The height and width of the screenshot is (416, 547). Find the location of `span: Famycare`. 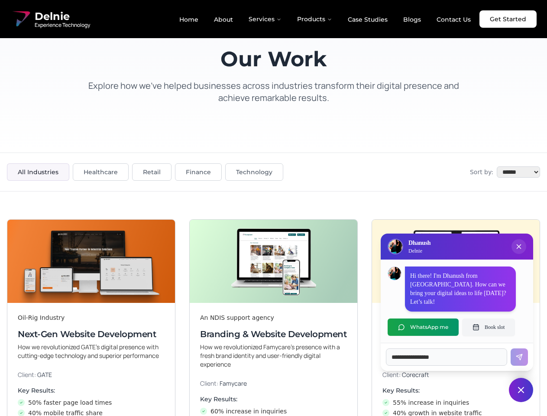

span: Famycare is located at coordinates (233, 383).